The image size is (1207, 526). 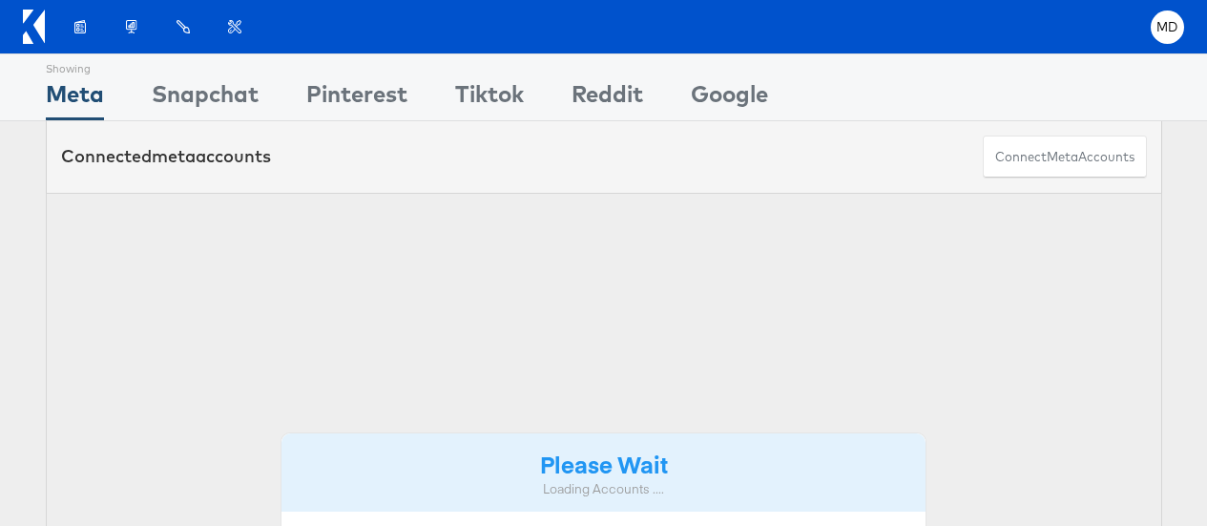 What do you see at coordinates (604, 488) in the screenshot?
I see `div: Loading Accounts ....` at bounding box center [604, 488].